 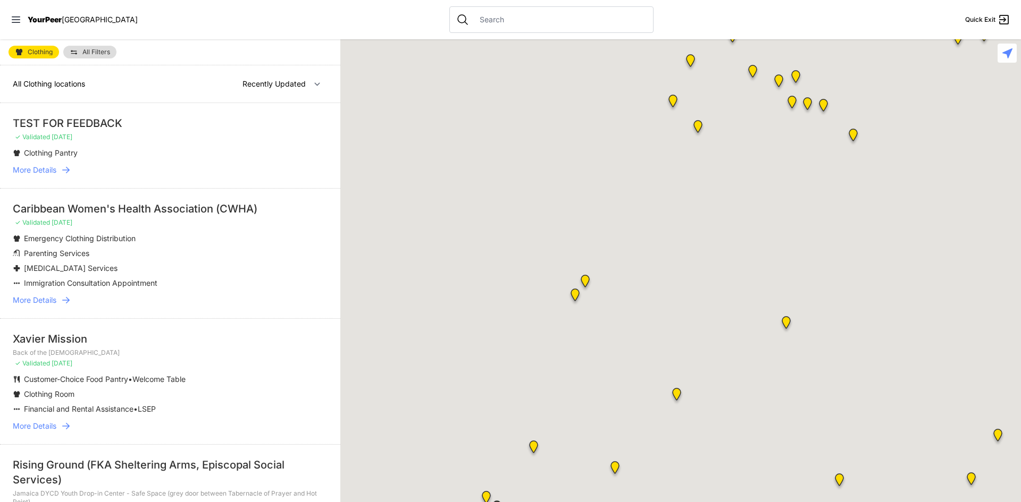 What do you see at coordinates (533, 449) in the screenshot?
I see `div: 9th Avenue Drop-in Center` at bounding box center [533, 449].